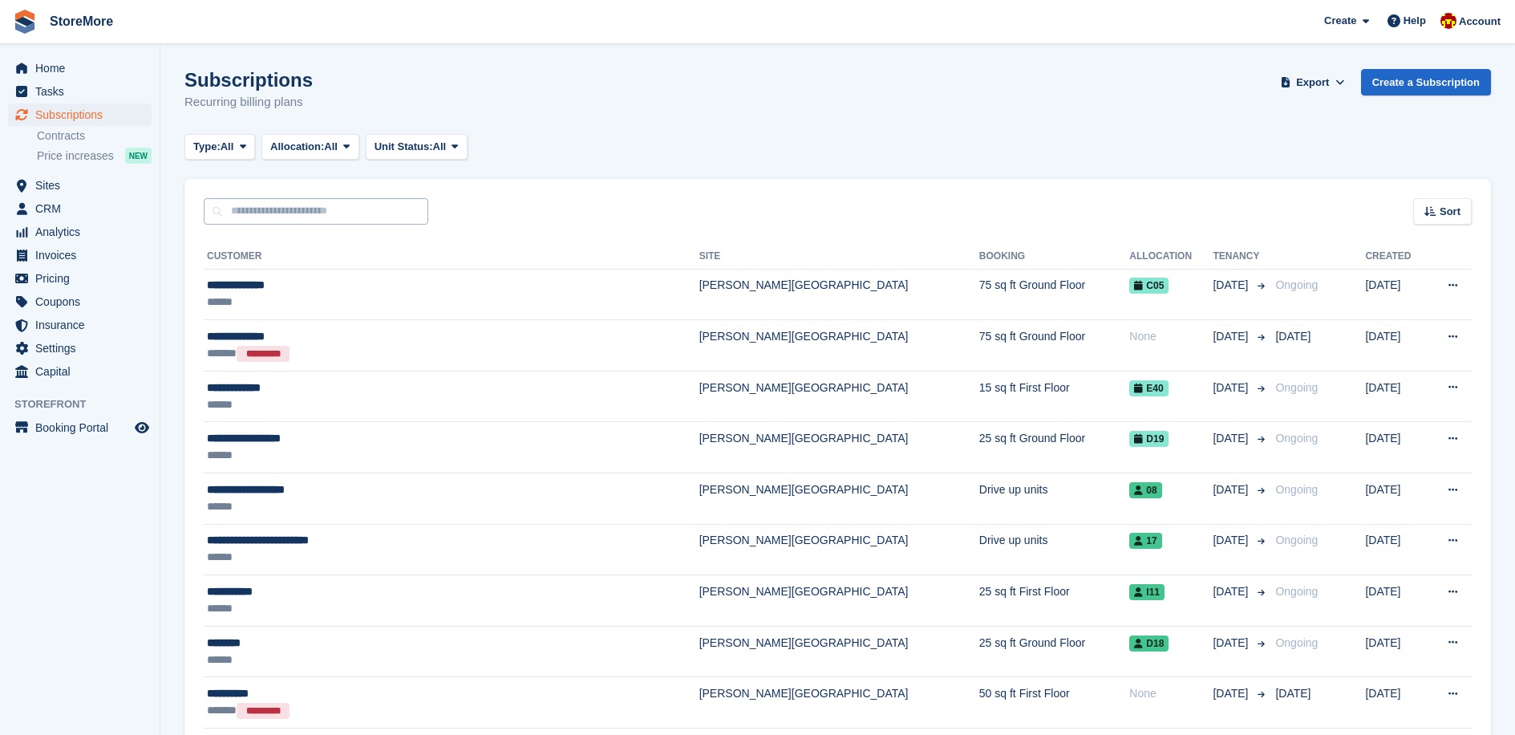  What do you see at coordinates (220, 147) in the screenshot?
I see `button: Type: All` at bounding box center [220, 147].